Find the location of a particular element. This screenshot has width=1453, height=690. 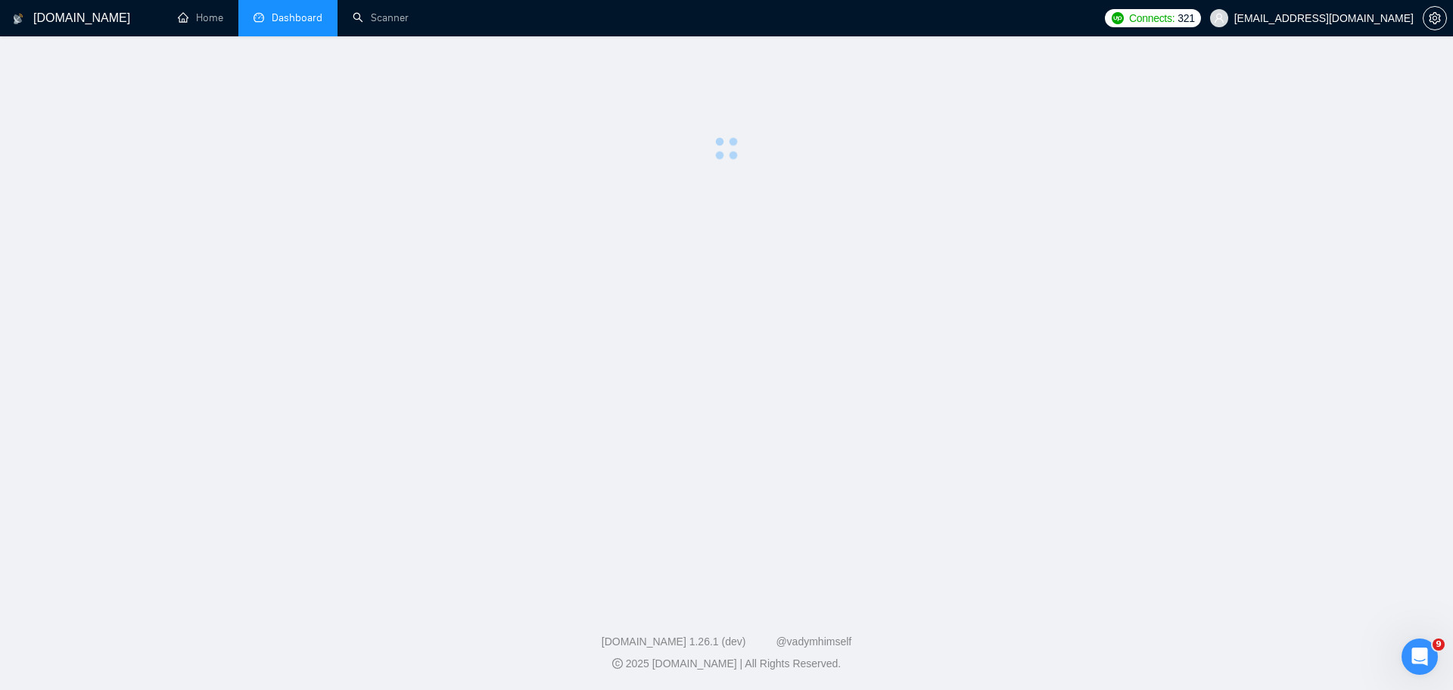

span: user is located at coordinates (1219, 18).